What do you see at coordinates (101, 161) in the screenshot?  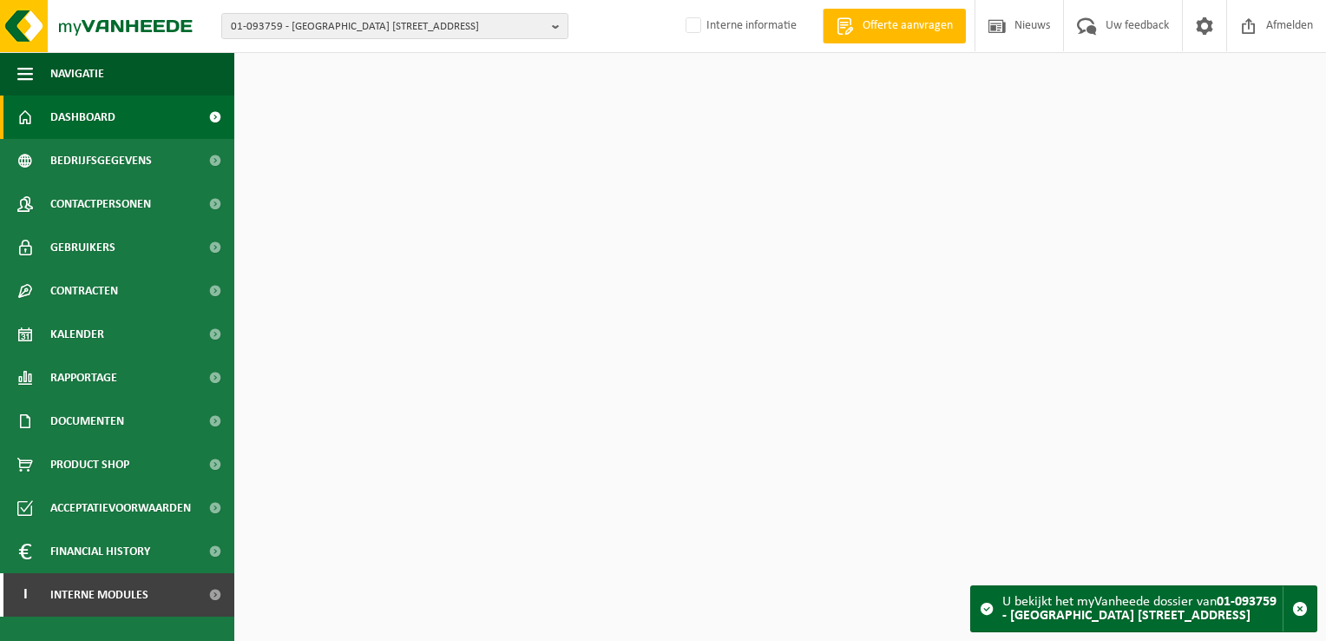 I see `span: Bedrijfsgegevens` at bounding box center [101, 161].